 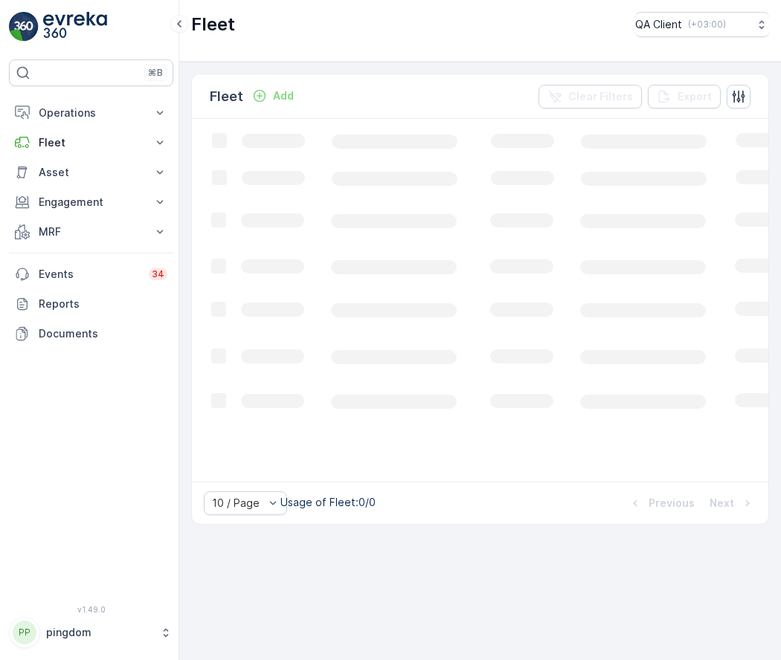 What do you see at coordinates (103, 304) in the screenshot?
I see `p: Reports` at bounding box center [103, 304].